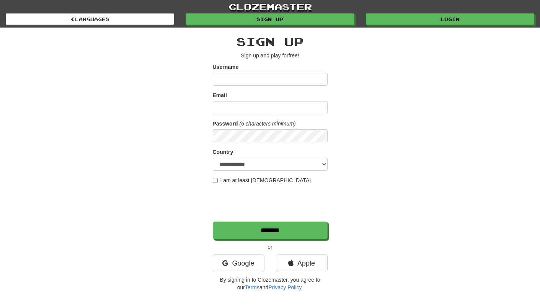 This screenshot has height=305, width=540. What do you see at coordinates (270, 19) in the screenshot?
I see `a: Sign up` at bounding box center [270, 19].